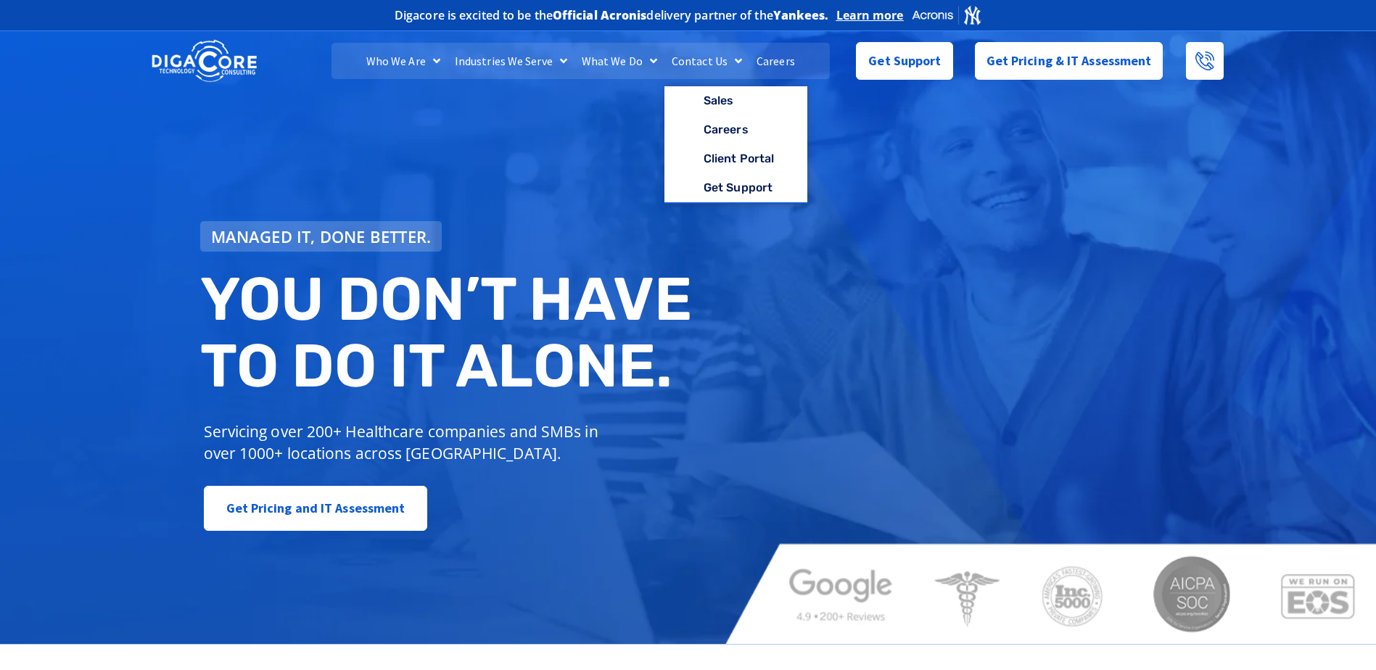  Describe the element at coordinates (600, 15) in the screenshot. I see `b: Official Acronis` at that location.